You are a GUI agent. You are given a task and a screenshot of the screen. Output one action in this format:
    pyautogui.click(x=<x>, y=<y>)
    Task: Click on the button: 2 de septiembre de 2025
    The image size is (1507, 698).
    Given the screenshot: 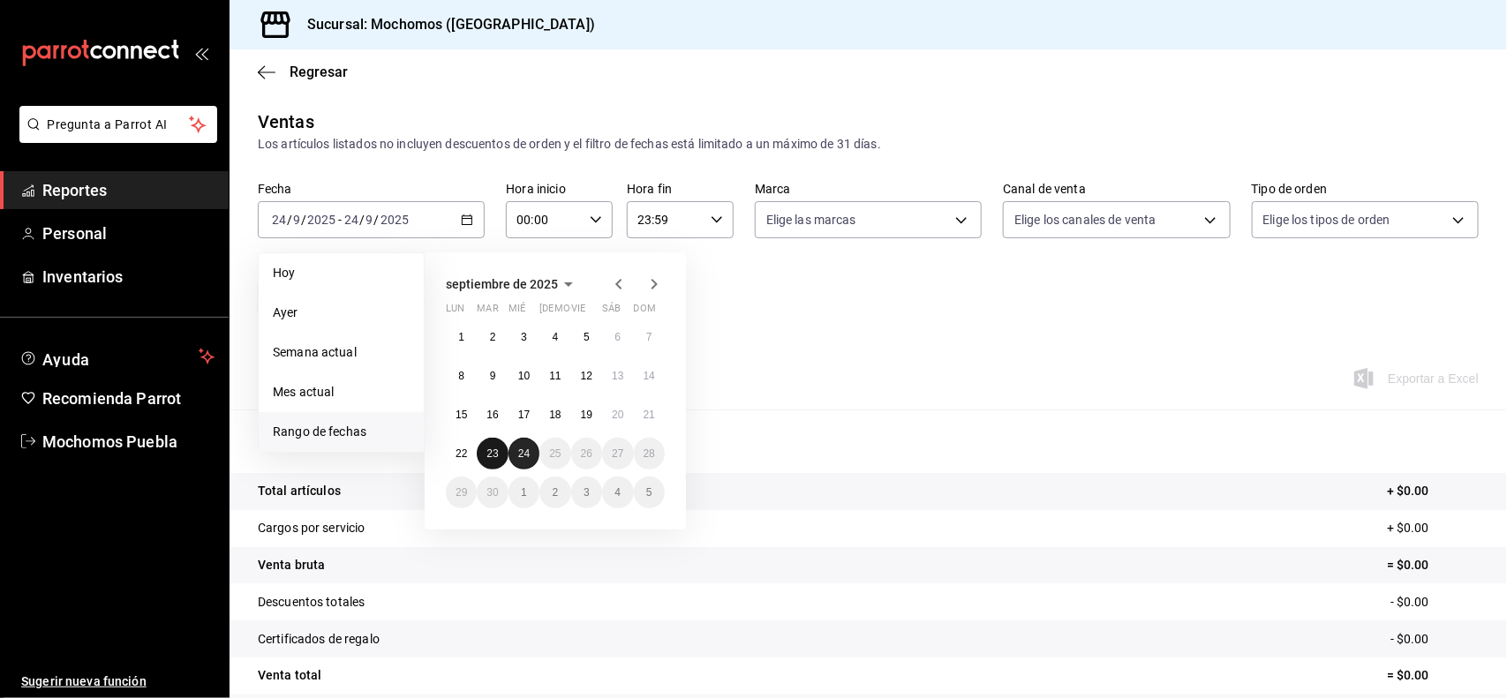 What is the action you would take?
    pyautogui.click(x=492, y=337)
    